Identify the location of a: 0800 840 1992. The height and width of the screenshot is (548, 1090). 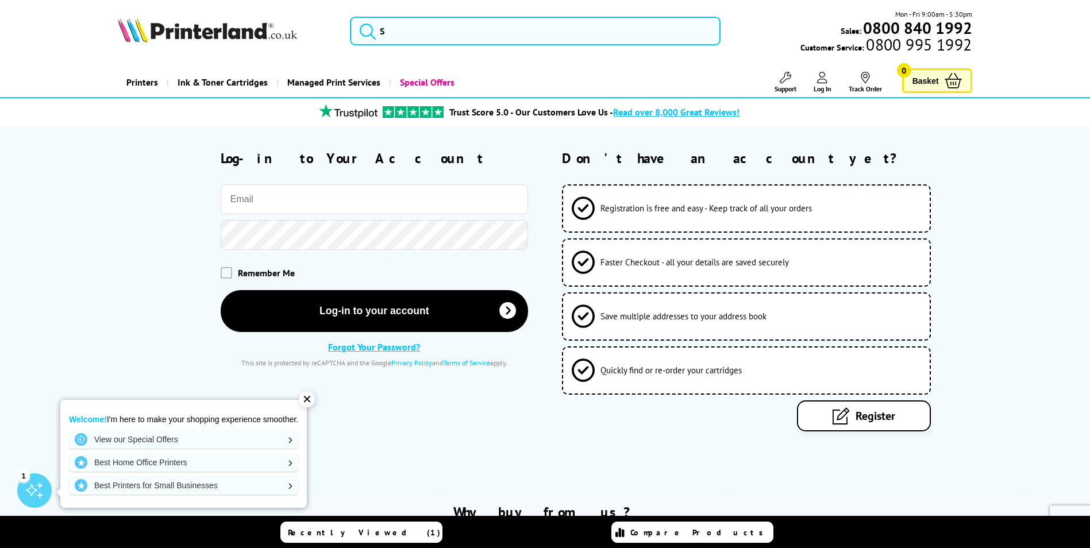
(916, 28).